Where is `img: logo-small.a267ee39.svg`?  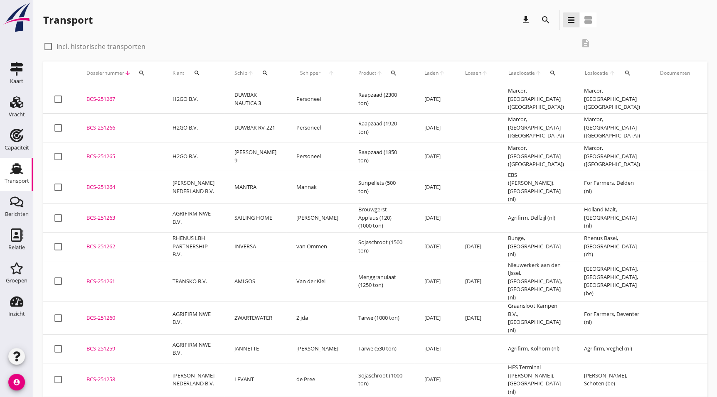 img: logo-small.a267ee39.svg is located at coordinates (17, 17).